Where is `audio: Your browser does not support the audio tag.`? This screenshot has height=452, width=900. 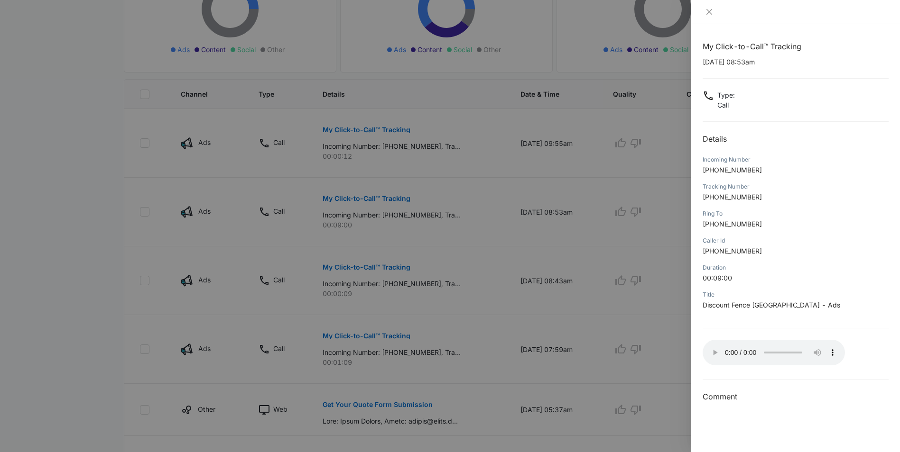 audio: Your browser does not support the audio tag. is located at coordinates (774, 353).